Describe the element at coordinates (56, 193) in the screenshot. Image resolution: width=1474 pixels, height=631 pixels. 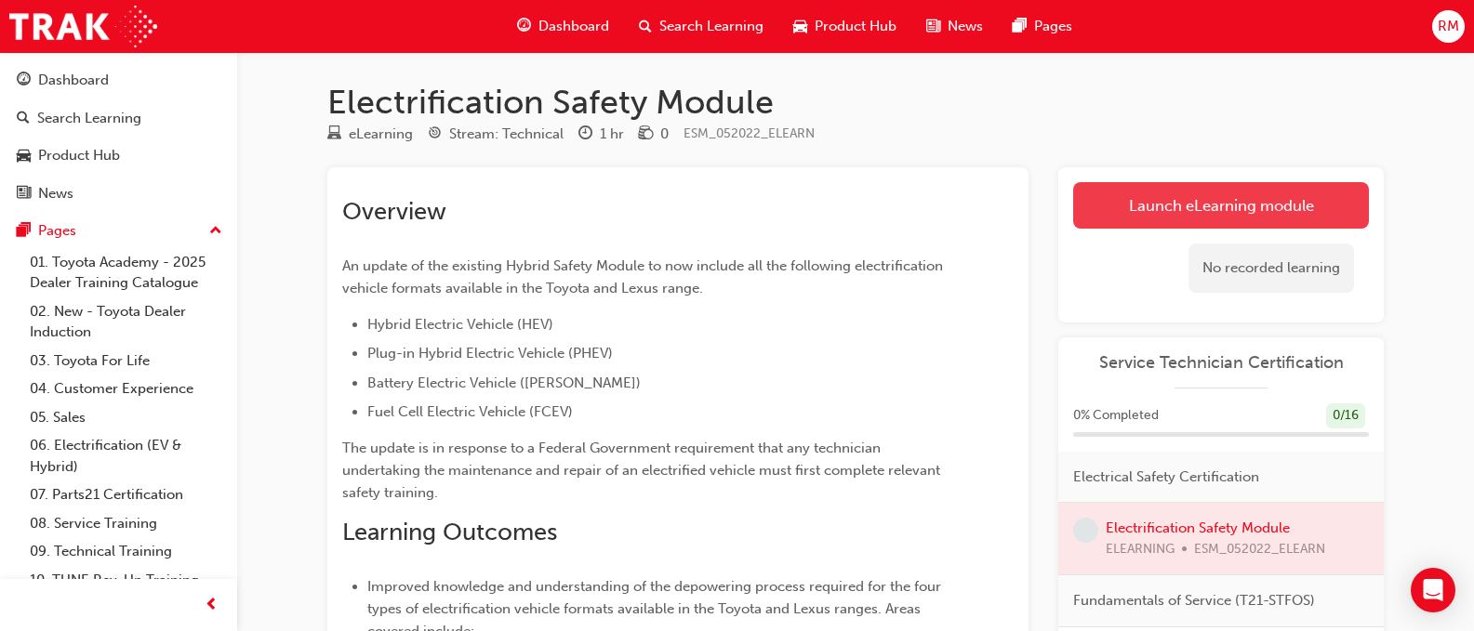
I see `div: News` at that location.